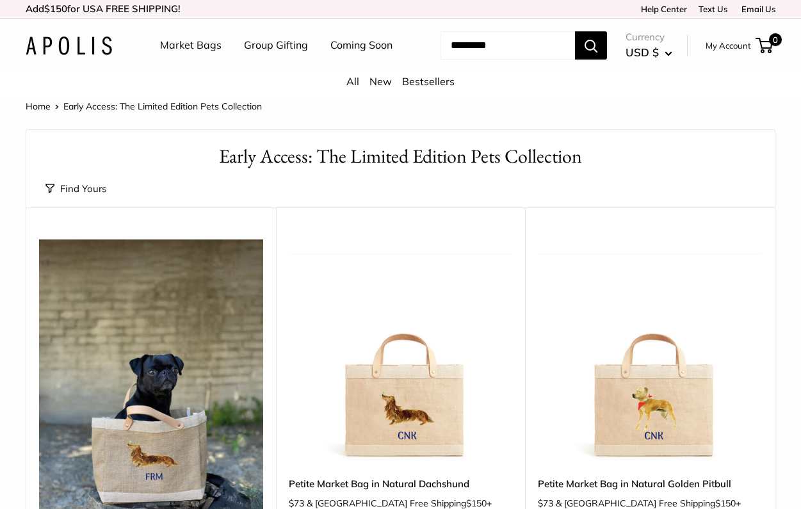  I want to click on span: Currency, so click(648, 37).